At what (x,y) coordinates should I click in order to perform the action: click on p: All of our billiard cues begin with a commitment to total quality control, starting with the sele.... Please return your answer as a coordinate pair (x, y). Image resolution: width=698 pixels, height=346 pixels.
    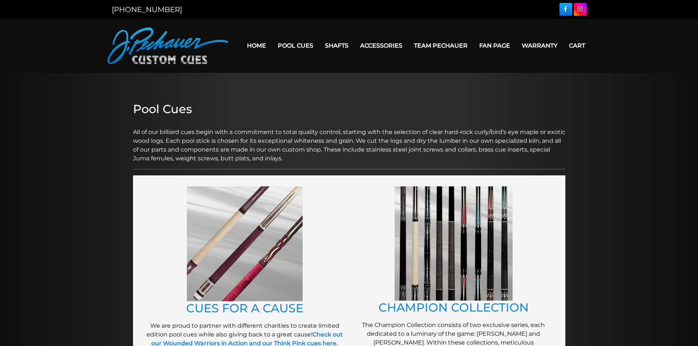
    Looking at the image, I should click on (349, 141).